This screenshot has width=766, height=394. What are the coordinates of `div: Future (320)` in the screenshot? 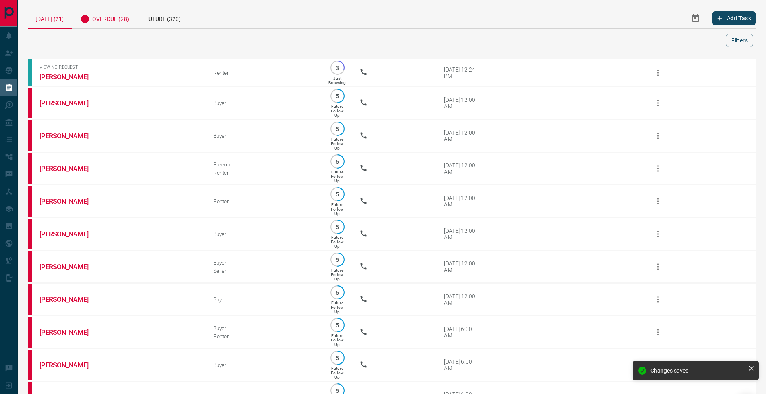 It's located at (163, 18).